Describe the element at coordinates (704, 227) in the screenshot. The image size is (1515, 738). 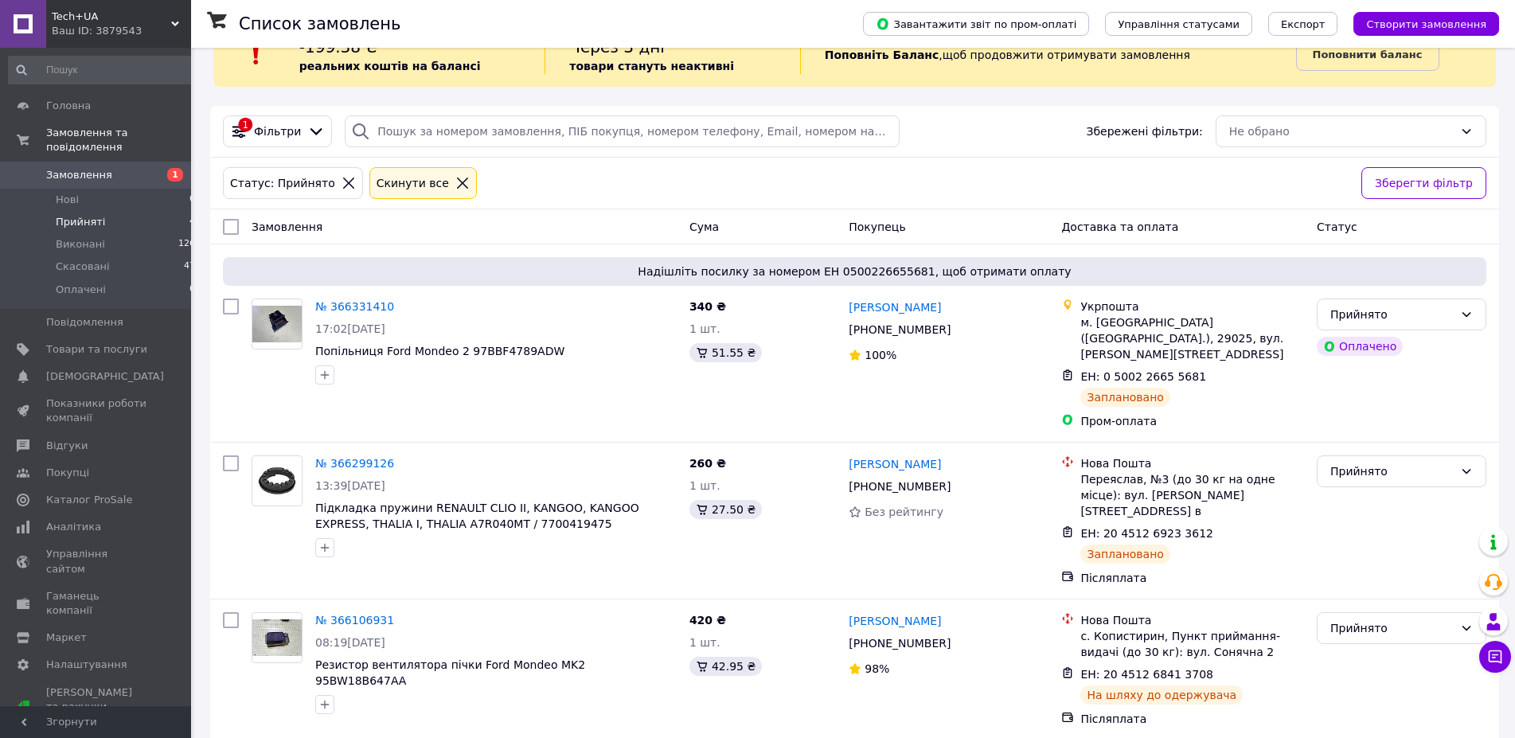
I see `span: Cума` at that location.